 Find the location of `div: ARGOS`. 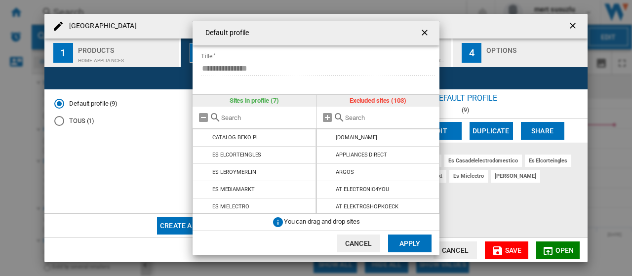

div: ARGOS is located at coordinates (345, 172).